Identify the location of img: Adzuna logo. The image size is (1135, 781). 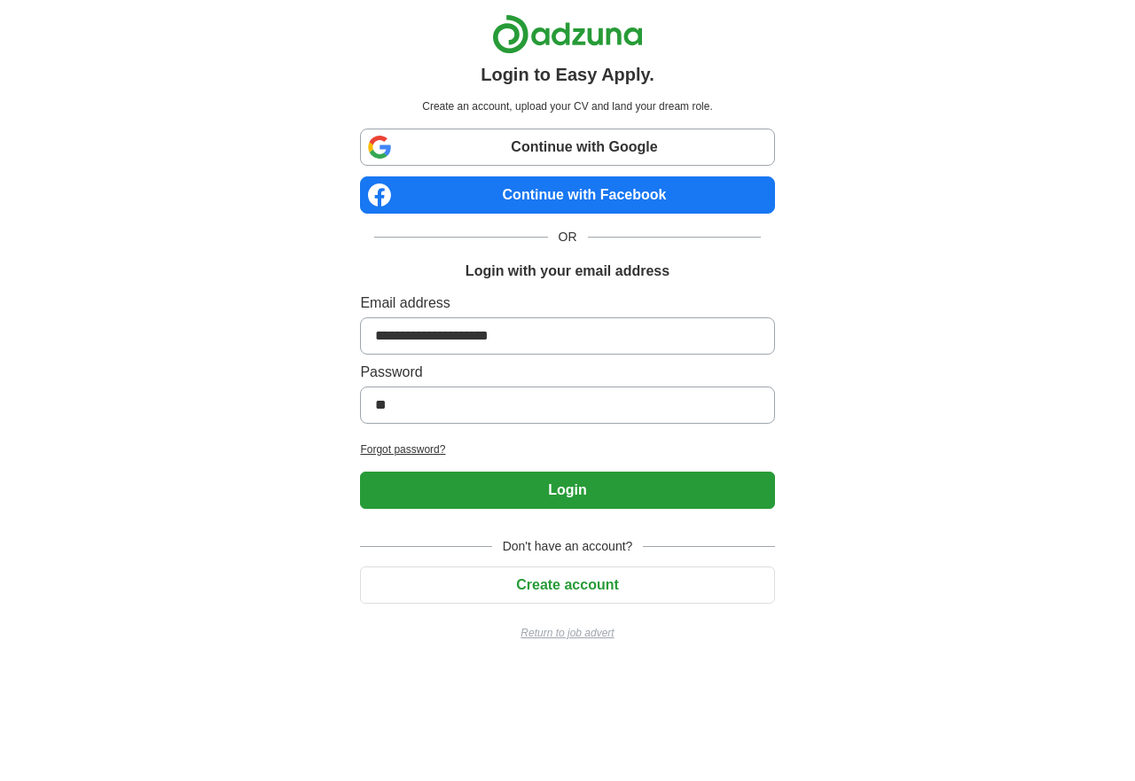
(568, 34).